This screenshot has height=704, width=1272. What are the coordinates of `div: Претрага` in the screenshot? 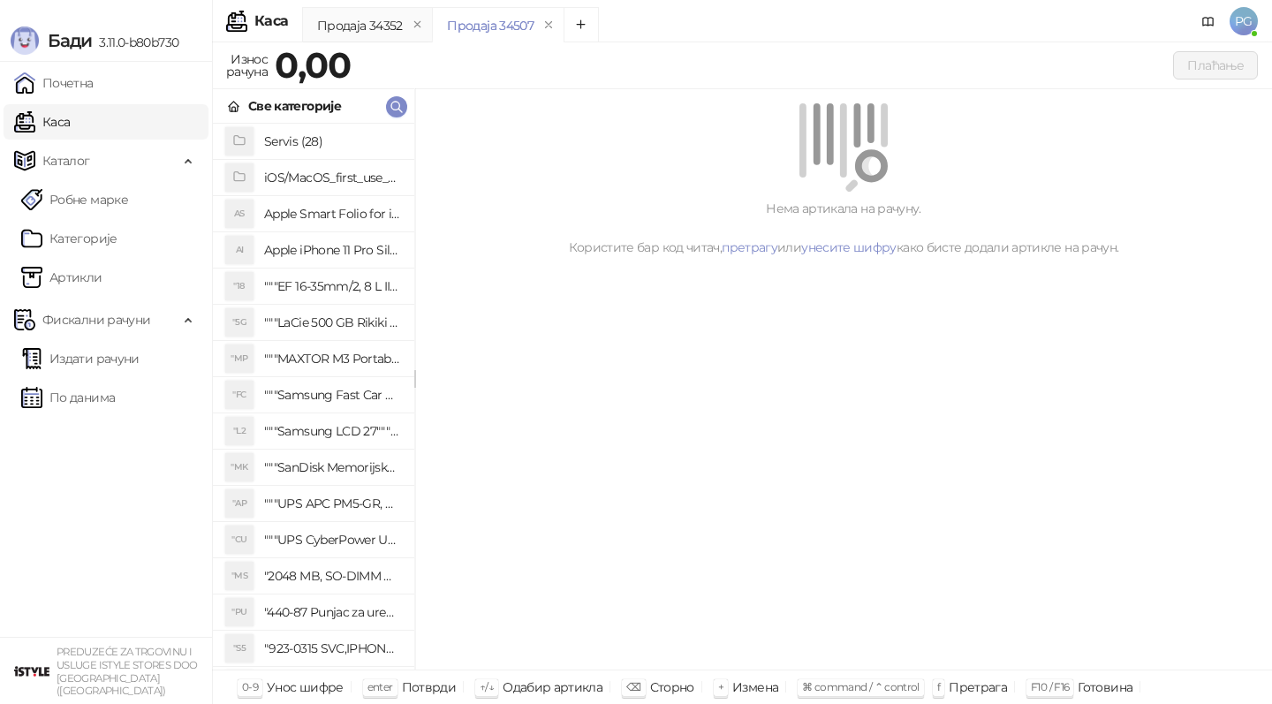 It's located at (978, 687).